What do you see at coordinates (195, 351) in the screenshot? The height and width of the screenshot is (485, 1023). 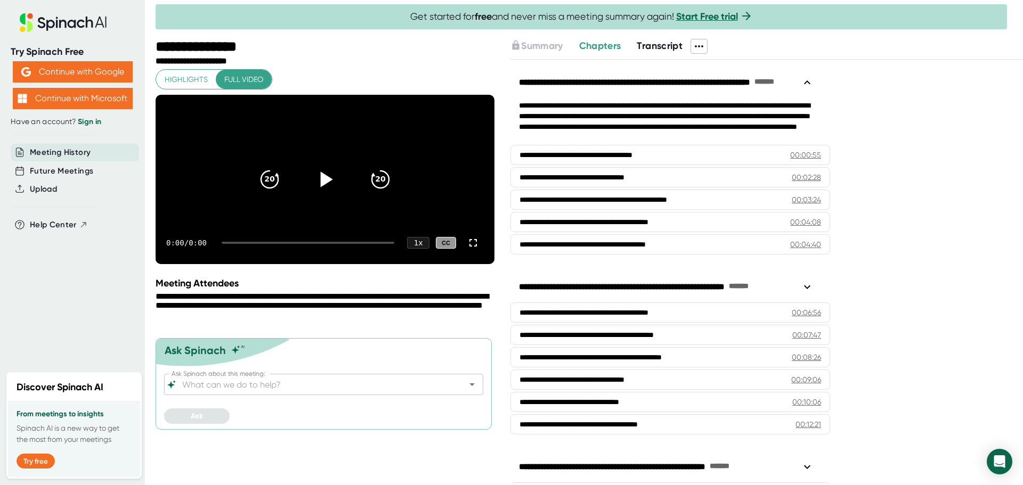 I see `div: Ask Spinach` at bounding box center [195, 351].